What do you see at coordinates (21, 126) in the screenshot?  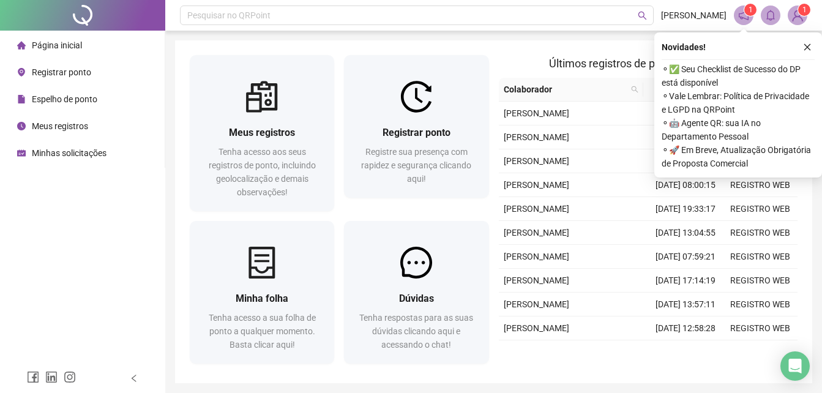 I see `span: clock-circle` at bounding box center [21, 126].